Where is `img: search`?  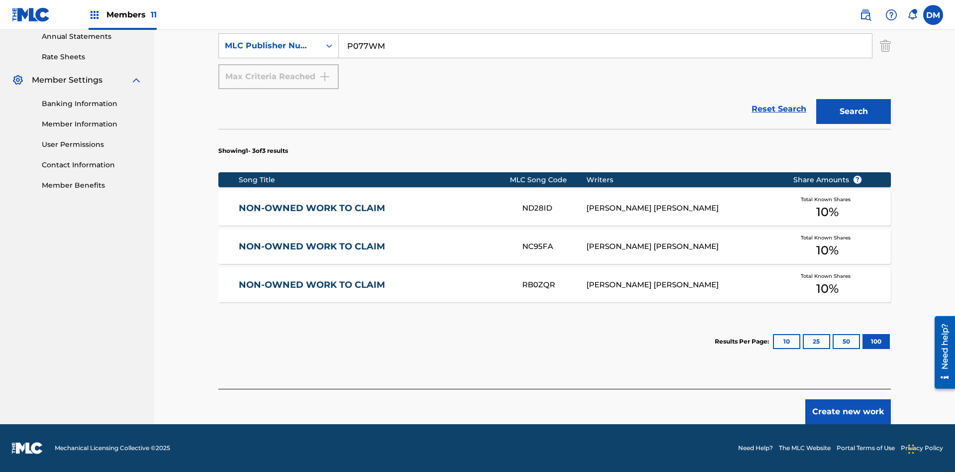
img: search is located at coordinates (866, 15).